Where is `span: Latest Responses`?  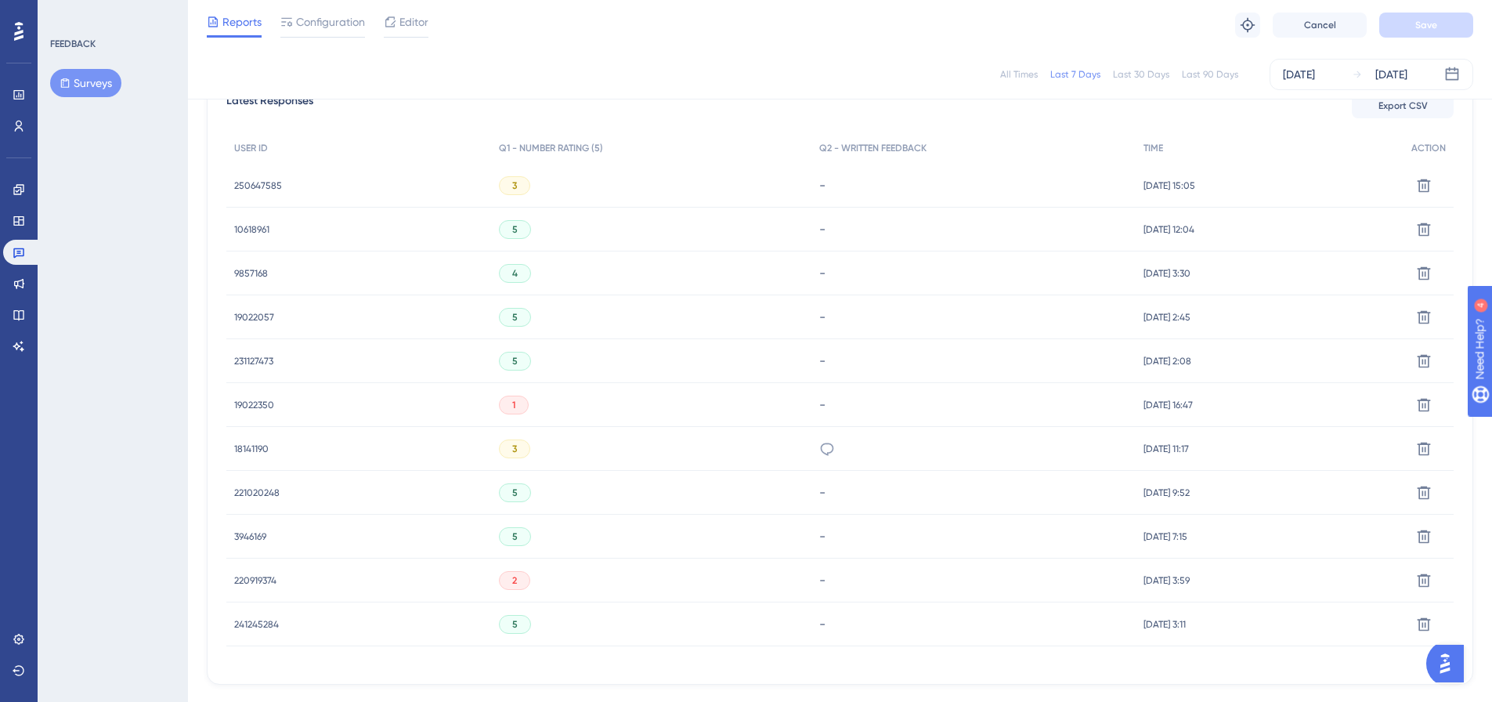 span: Latest Responses is located at coordinates (269, 106).